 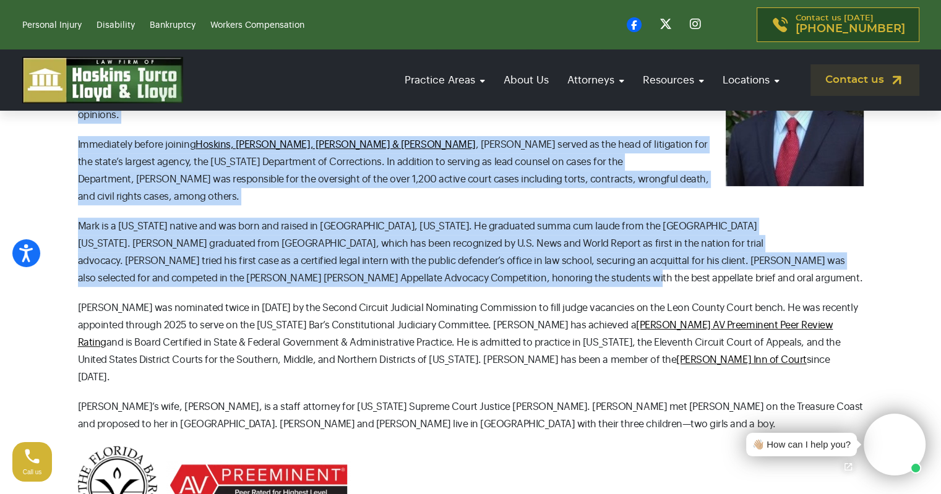 What do you see at coordinates (32, 472) in the screenshot?
I see `span: Call us` at bounding box center [32, 472].